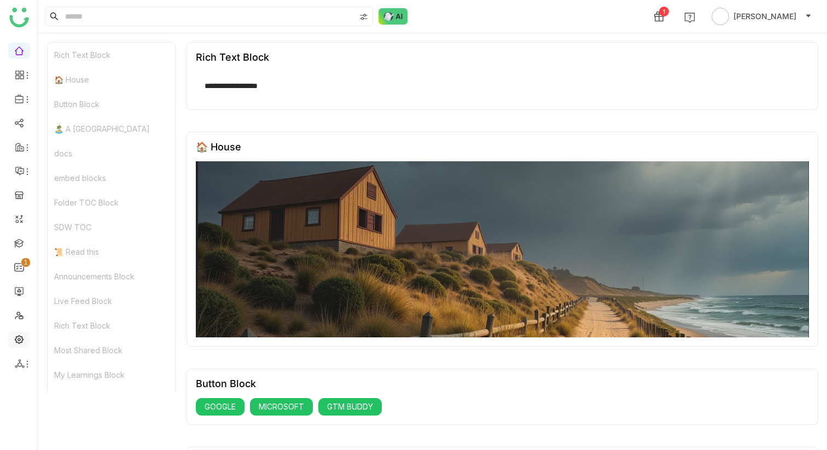 This screenshot has height=450, width=827. What do you see at coordinates (111, 350) in the screenshot?
I see `div: Most Shared Block` at bounding box center [111, 350].